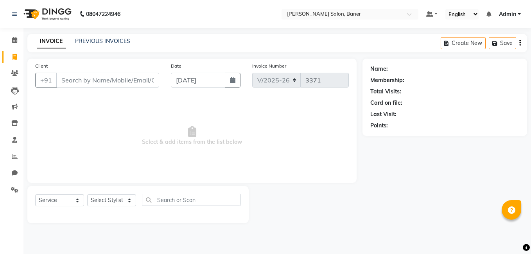  Describe the element at coordinates (47, 14) in the screenshot. I see `img: logo` at that location.